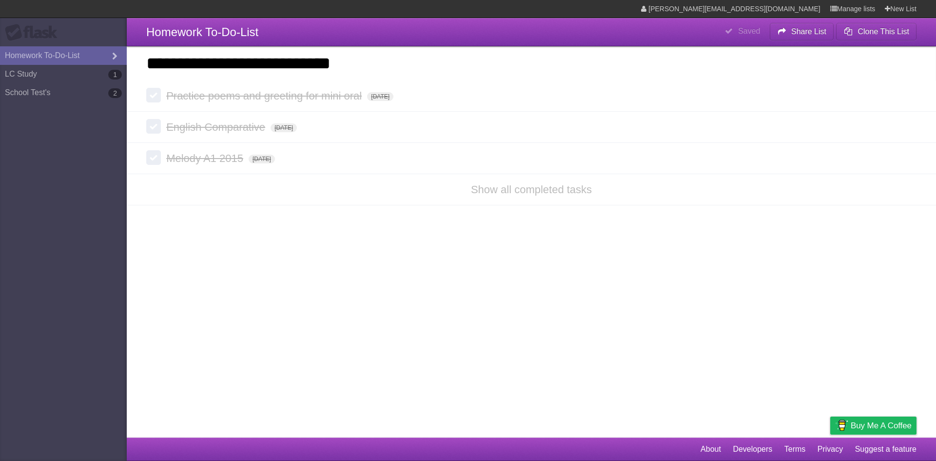 This screenshot has height=461, width=936. What do you see at coordinates (115, 75) in the screenshot?
I see `b: 1` at bounding box center [115, 75].